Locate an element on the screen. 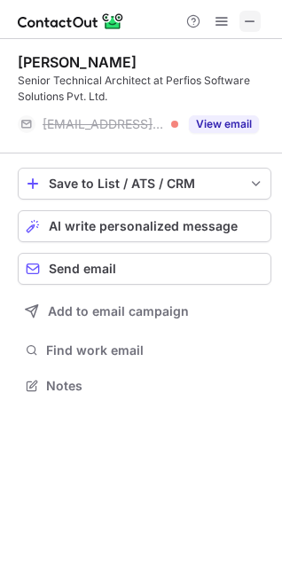 The image size is (282, 566). div: Save to List / ATS / CRM is located at coordinates (145, 184).